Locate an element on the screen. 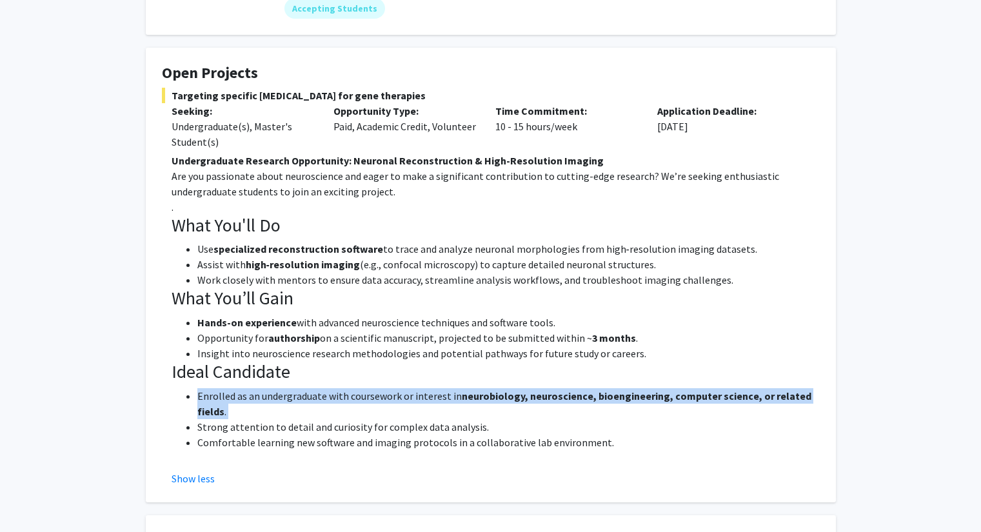 This screenshot has width=981, height=532. p: Are you passionate about neuroscience and eager to make a significant contribution to cutting-edg... is located at coordinates (495, 184).